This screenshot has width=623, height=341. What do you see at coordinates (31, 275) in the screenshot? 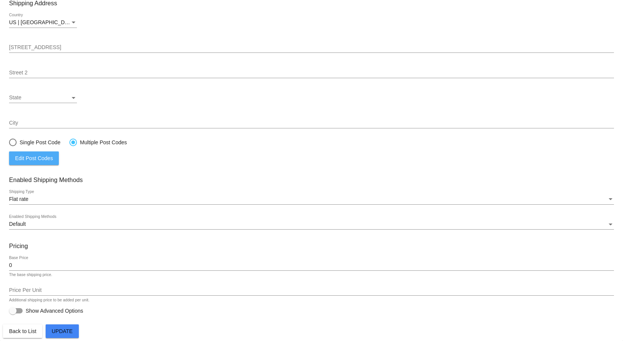
I see `div: The base shipping price.` at bounding box center [31, 275].